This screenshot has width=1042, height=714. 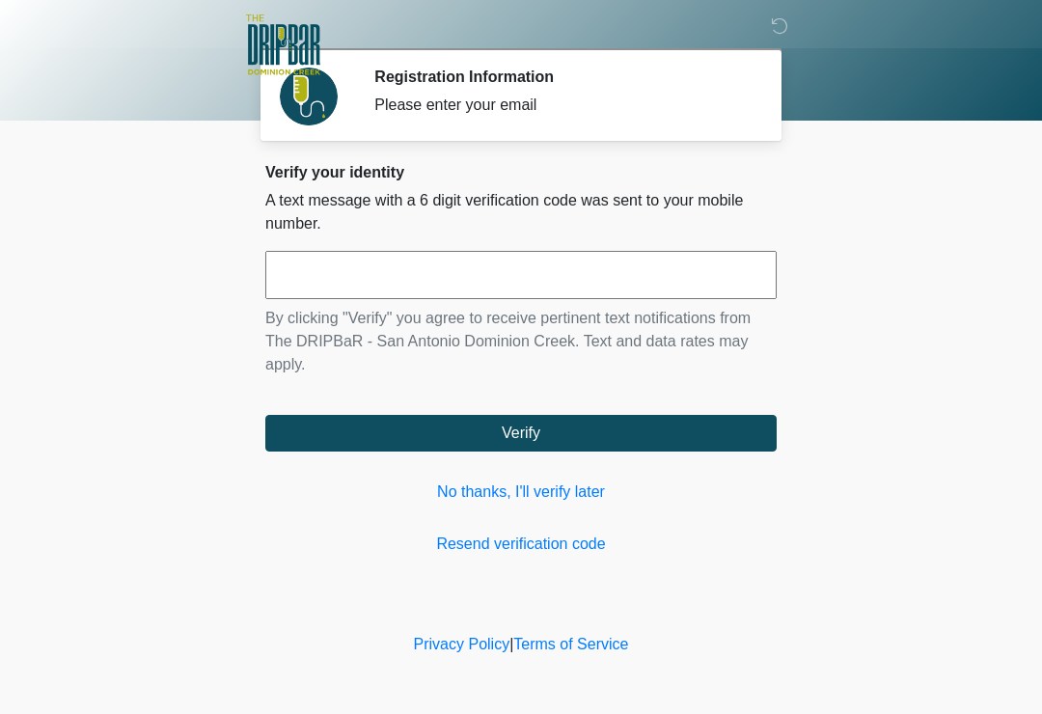 I want to click on button: Verify, so click(x=521, y=433).